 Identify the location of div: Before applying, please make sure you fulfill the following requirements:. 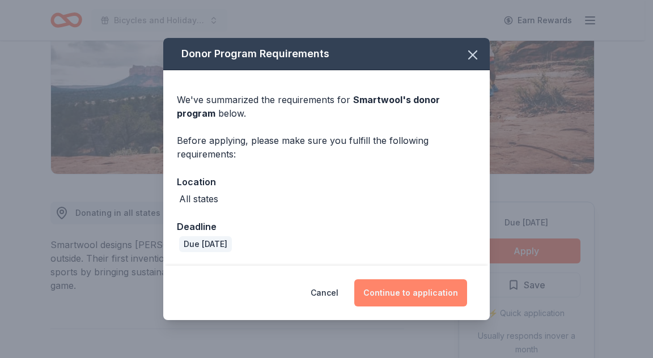
(326, 147).